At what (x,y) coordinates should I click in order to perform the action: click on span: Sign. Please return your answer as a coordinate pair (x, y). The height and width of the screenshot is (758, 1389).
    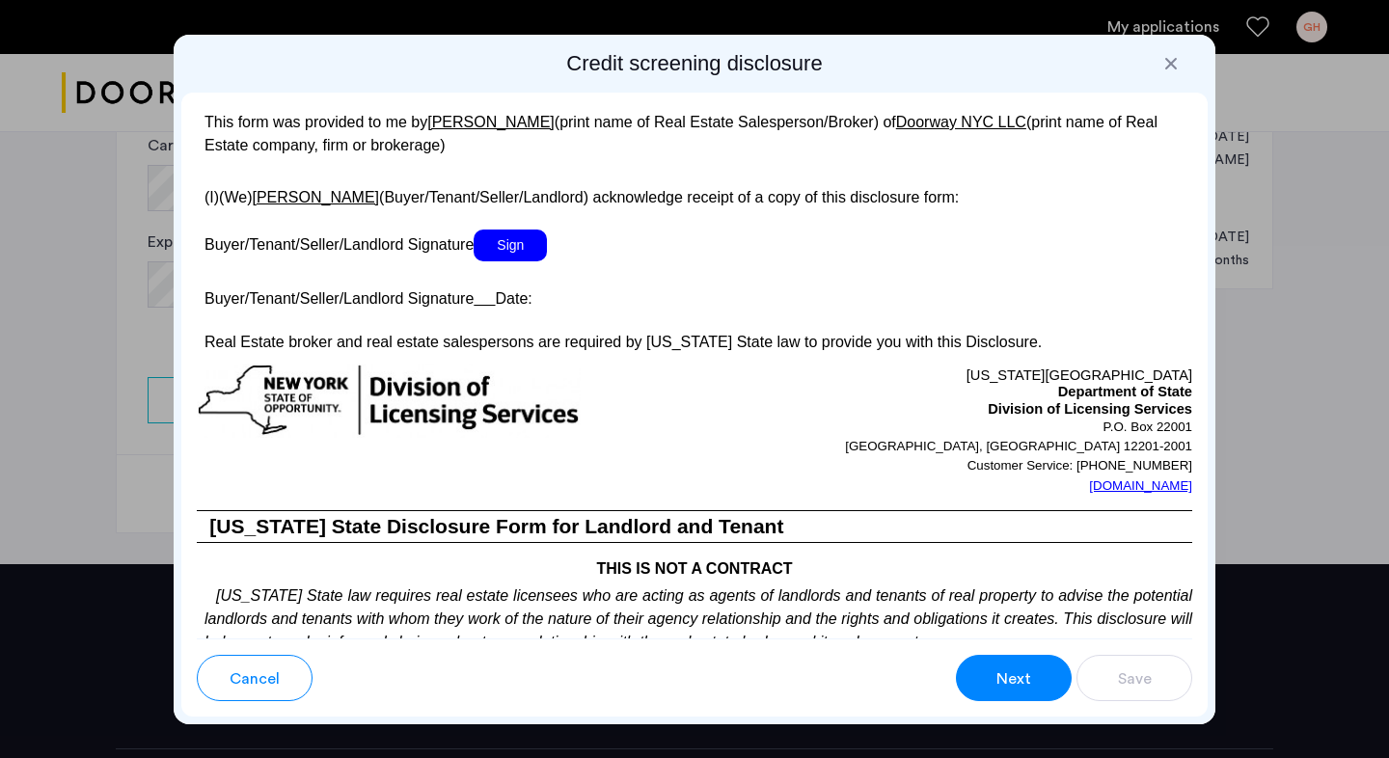
    Looking at the image, I should click on (510, 245).